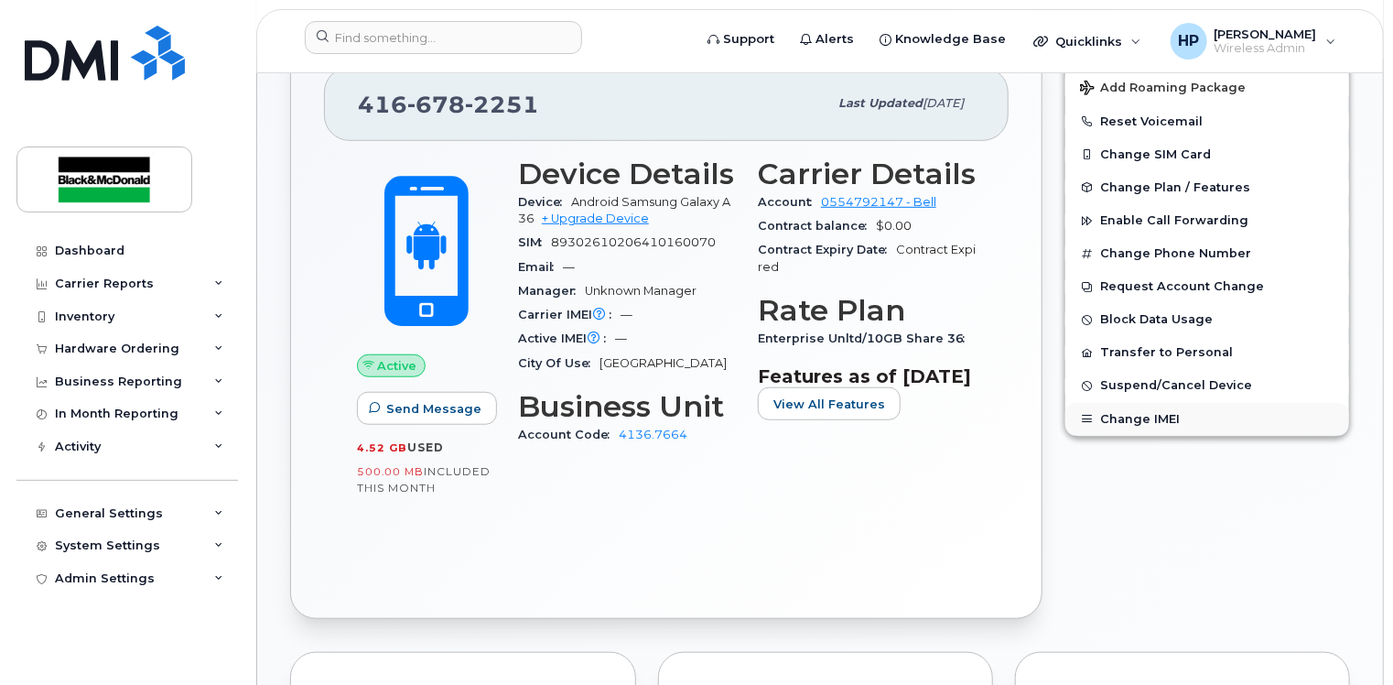  I want to click on button: Request Account Change, so click(1208, 287).